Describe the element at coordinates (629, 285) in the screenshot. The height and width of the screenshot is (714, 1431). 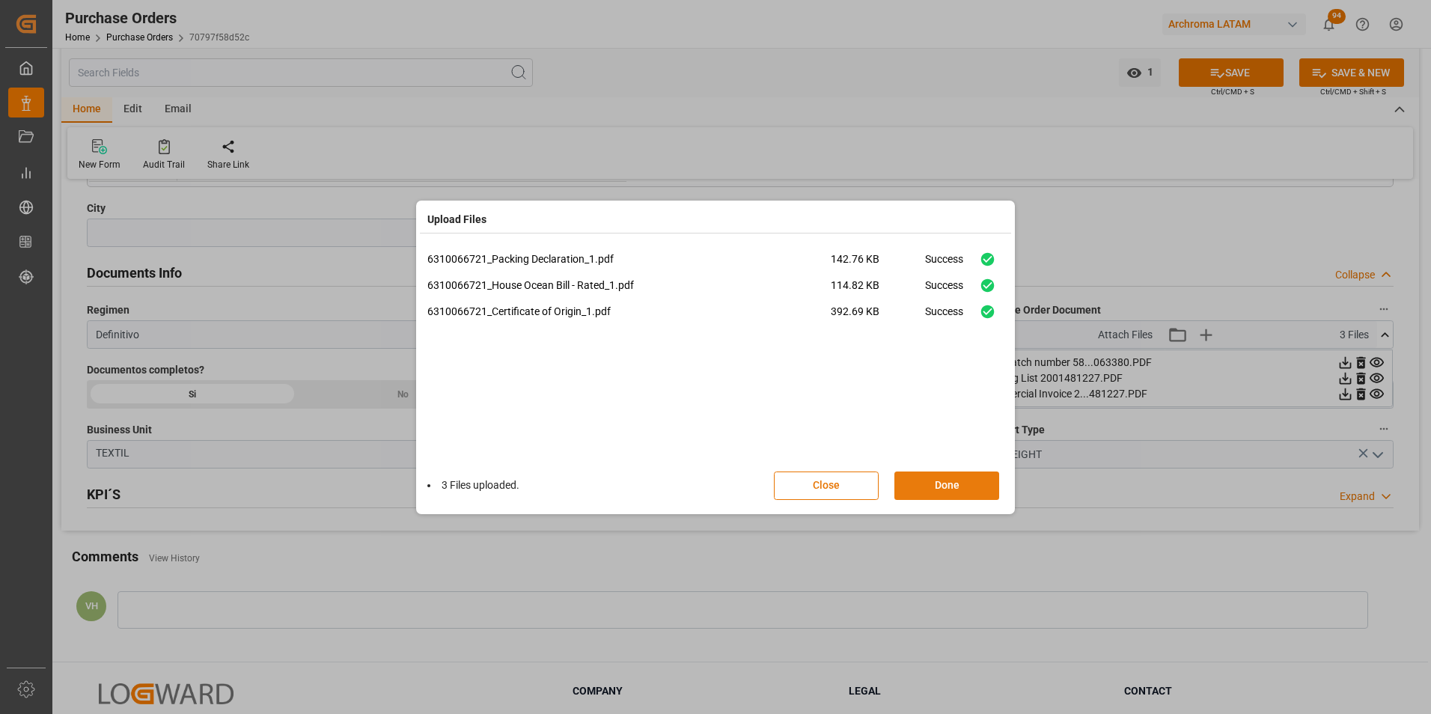
I see `p: 6310066721_House Ocean Bill - Rated_1.pdf` at that location.